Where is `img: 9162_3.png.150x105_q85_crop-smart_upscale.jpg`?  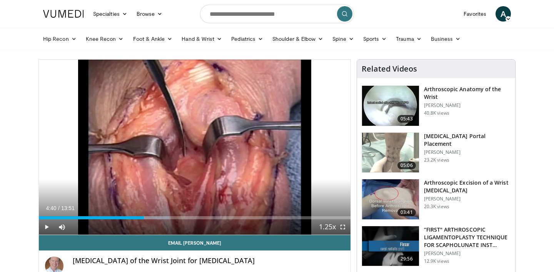
img: 9162_3.png.150x105_q85_crop-smart_upscale.jpg is located at coordinates (391, 199).